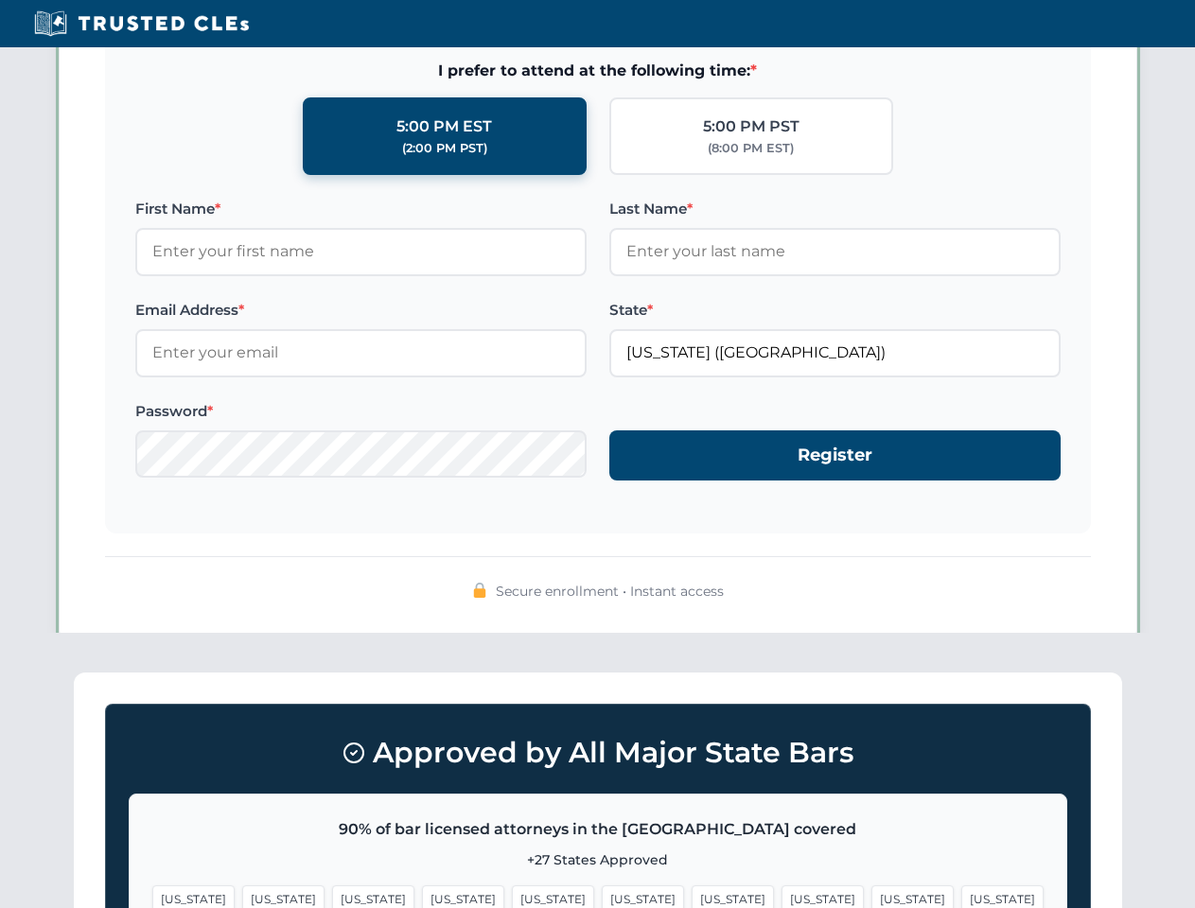 This screenshot has width=1195, height=908. What do you see at coordinates (360, 412) in the screenshot?
I see `label: Password` at bounding box center [360, 412].